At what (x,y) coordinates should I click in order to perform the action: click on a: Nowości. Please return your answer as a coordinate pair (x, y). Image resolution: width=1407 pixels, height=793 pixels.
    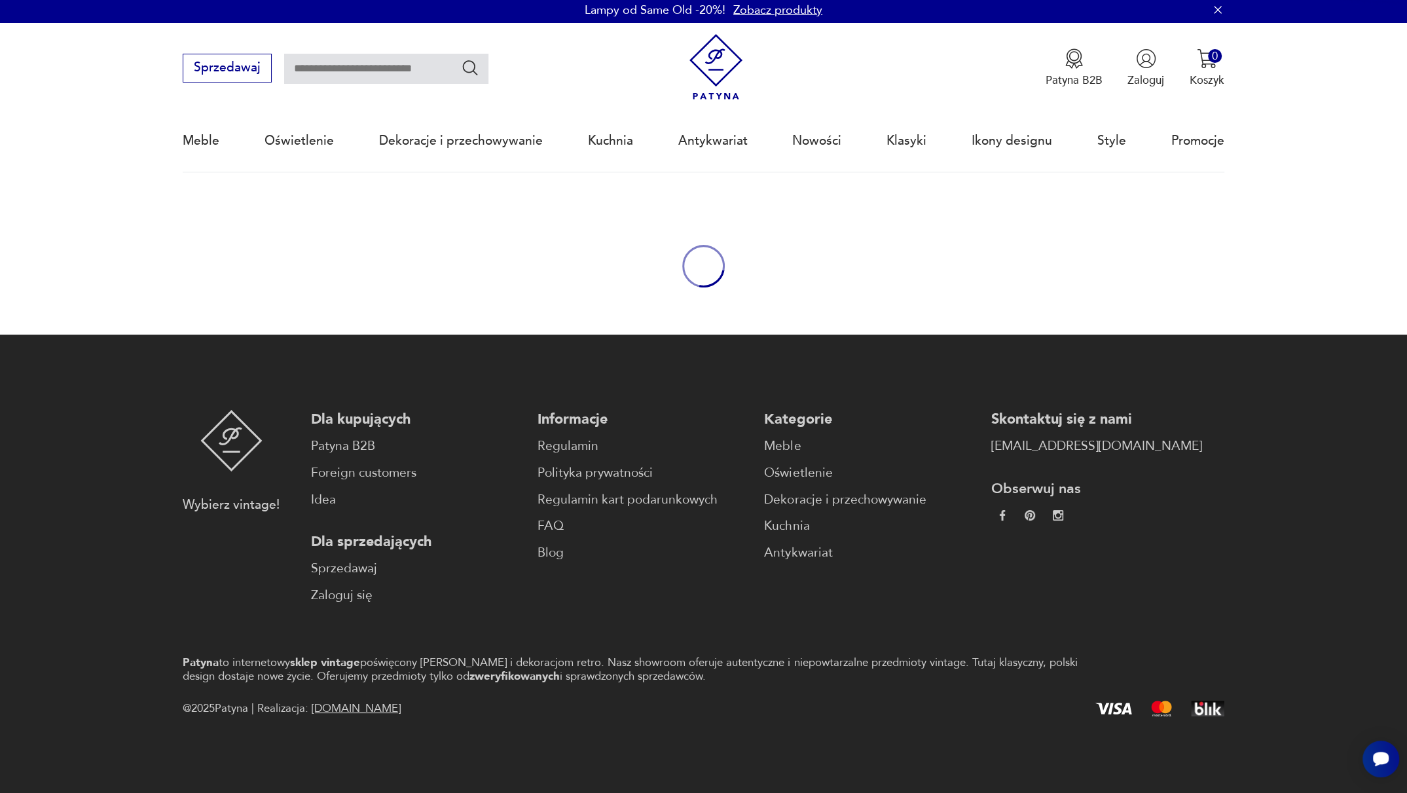
    Looking at the image, I should click on (816, 141).